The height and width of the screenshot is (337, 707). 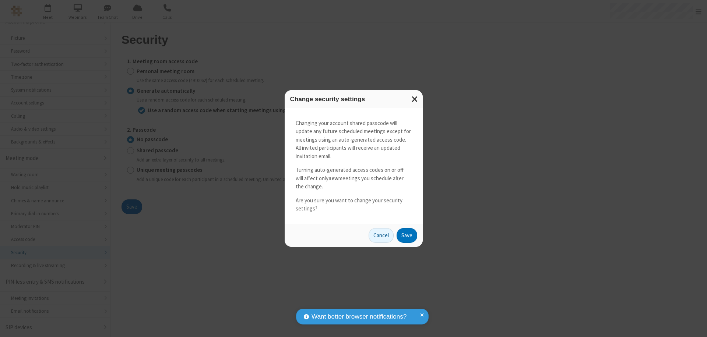 What do you see at coordinates (359, 317) in the screenshot?
I see `span: Want better browser notifications?` at bounding box center [359, 317].